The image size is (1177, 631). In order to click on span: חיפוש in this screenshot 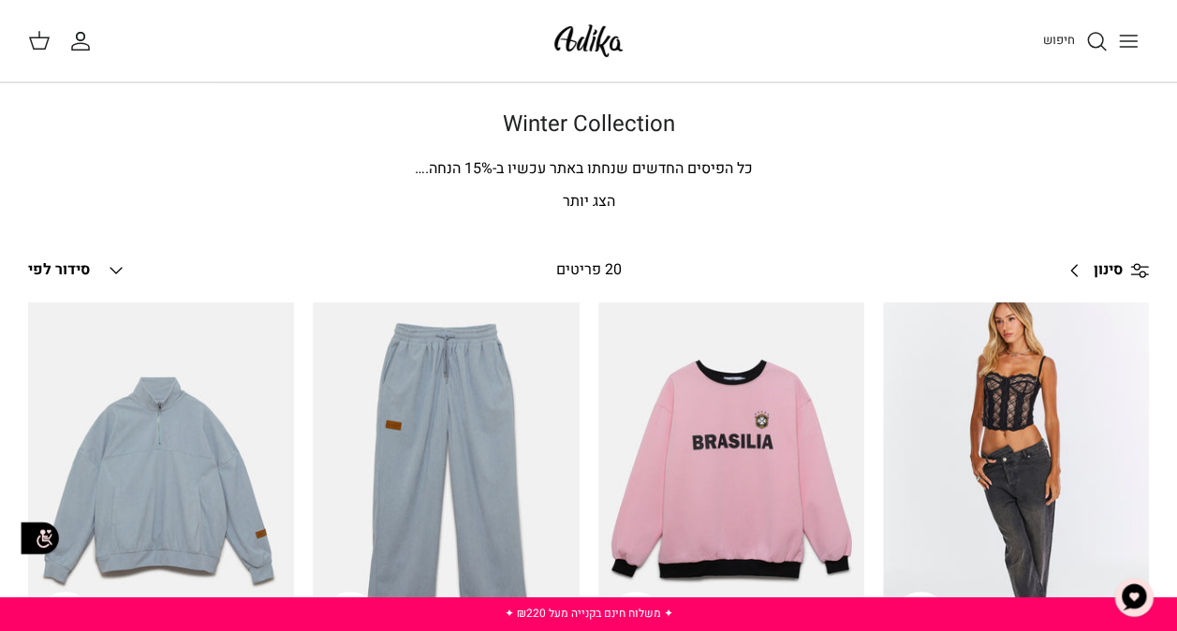, I will do `click(1059, 39)`.